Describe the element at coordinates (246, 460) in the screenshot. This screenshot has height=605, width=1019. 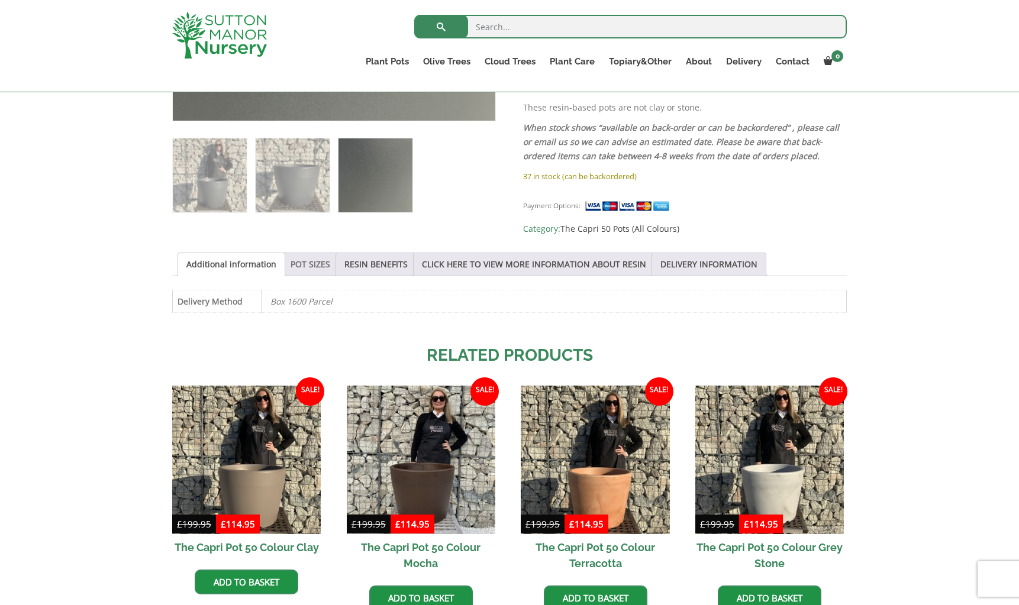
I see `img: The Capri Pot 50 Colour Clay` at that location.